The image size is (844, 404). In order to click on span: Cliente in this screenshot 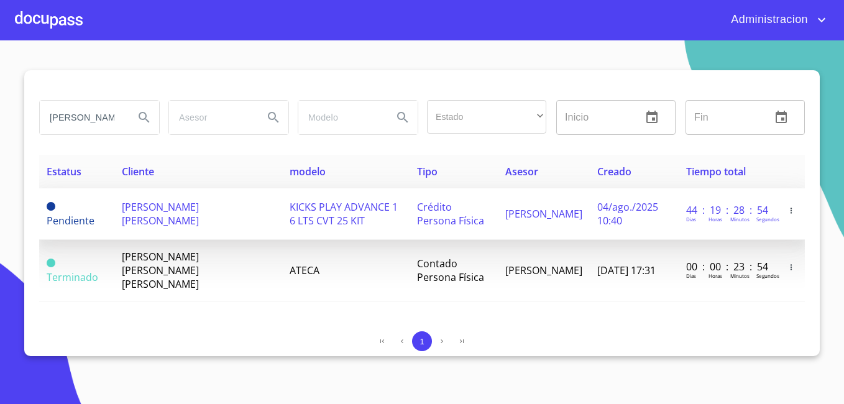, I will do `click(138, 172)`.